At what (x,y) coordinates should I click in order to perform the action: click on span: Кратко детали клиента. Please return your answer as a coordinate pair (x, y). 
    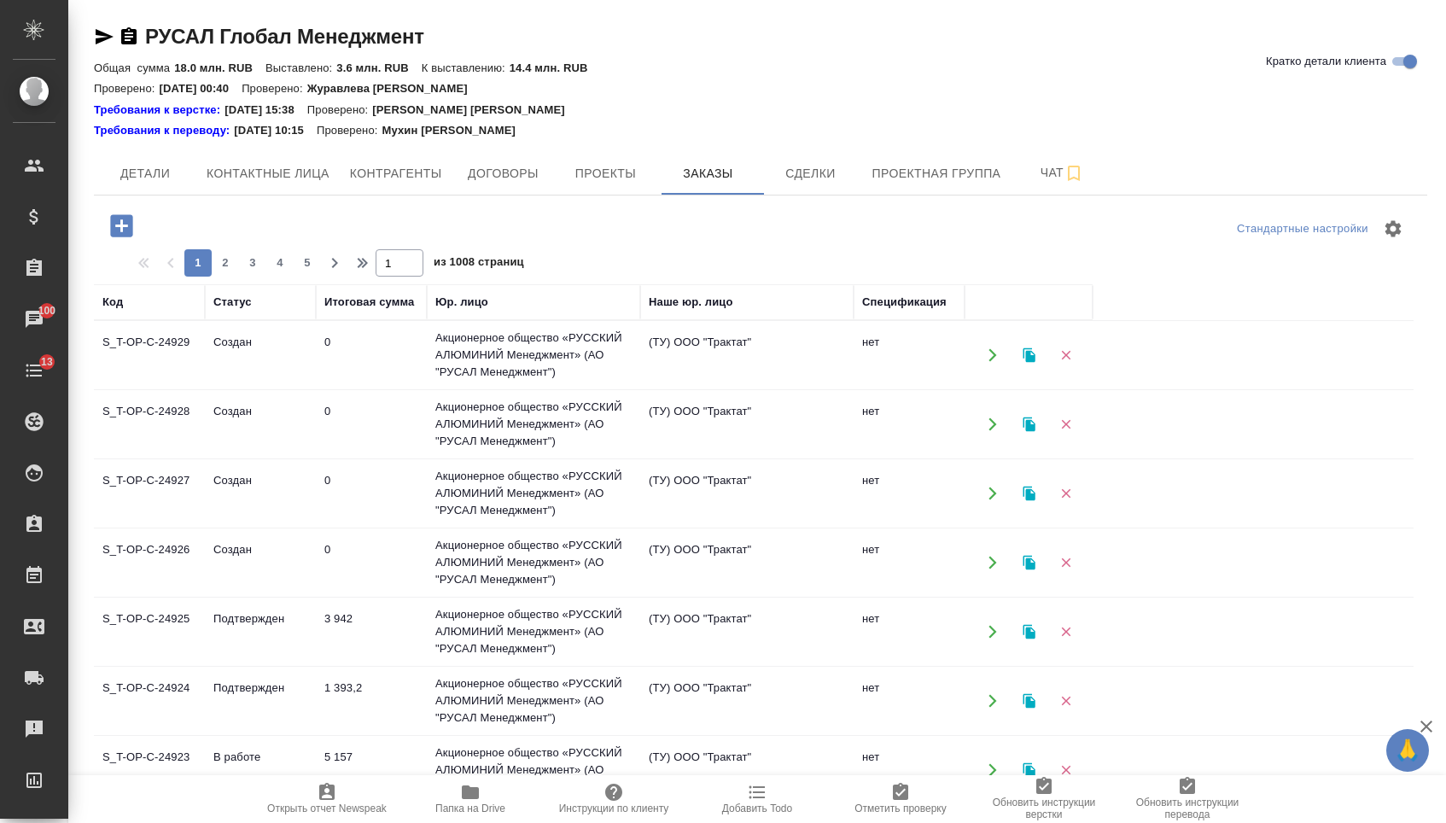
    Looking at the image, I should click on (1325, 61).